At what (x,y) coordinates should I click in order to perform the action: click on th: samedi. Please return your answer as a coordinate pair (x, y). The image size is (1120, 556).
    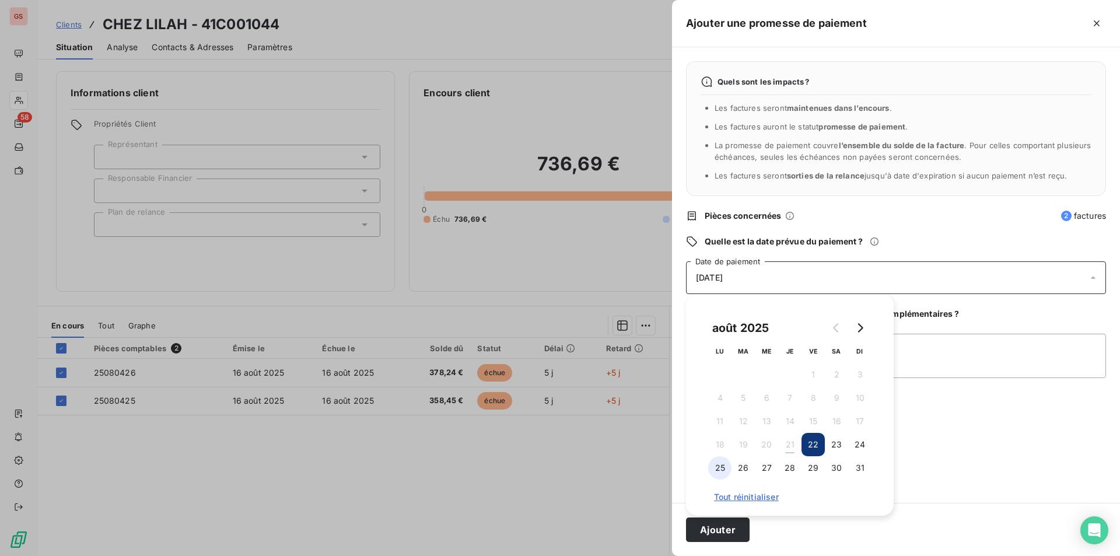
    Looking at the image, I should click on (836, 351).